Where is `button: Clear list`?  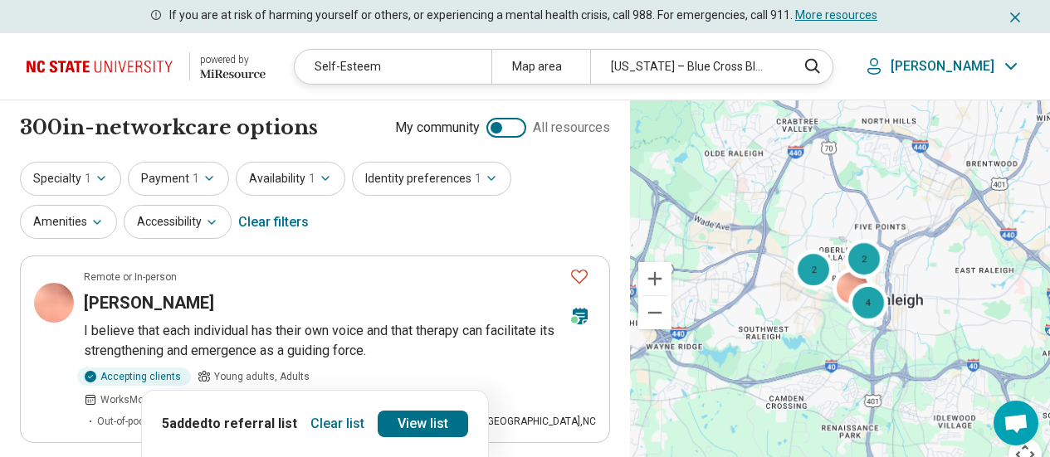
button: Clear list is located at coordinates (337, 424).